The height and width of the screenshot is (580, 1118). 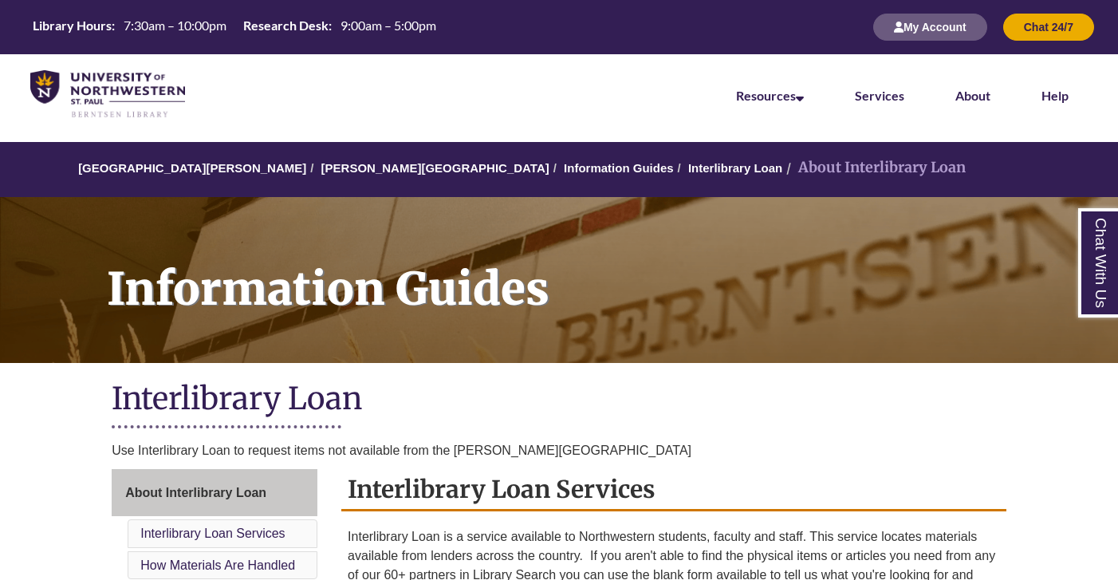 I want to click on table: Hours Today, so click(x=235, y=26).